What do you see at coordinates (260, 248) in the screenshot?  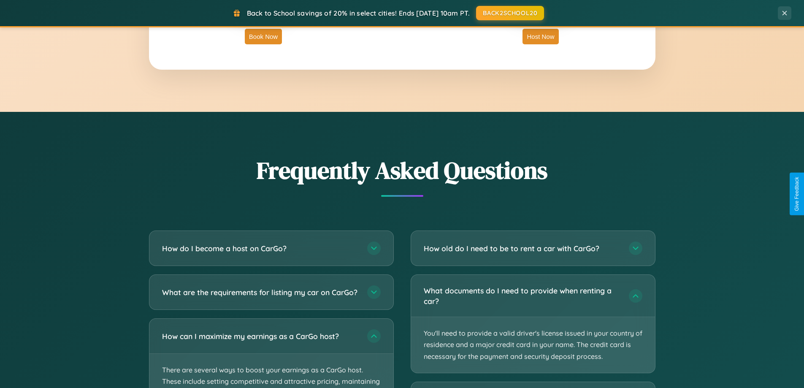 I see `h3: How do I become a host on CarGo?` at bounding box center [260, 248].